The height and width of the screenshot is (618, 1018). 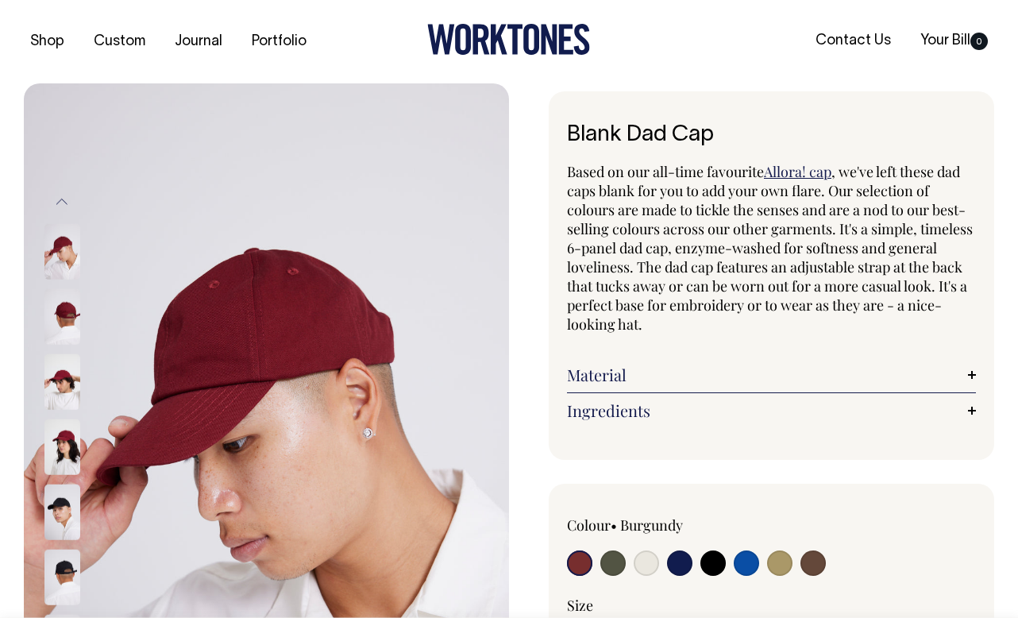 I want to click on a: Custom, so click(x=119, y=41).